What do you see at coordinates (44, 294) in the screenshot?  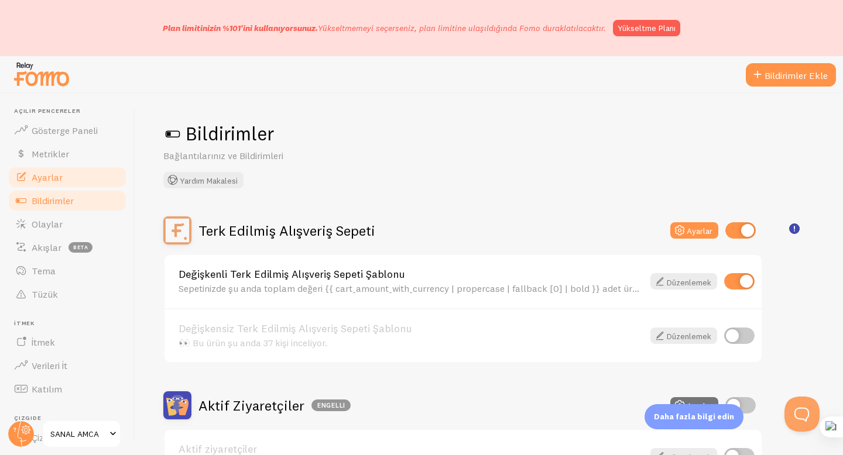 I see `font: Tüzük` at bounding box center [44, 294].